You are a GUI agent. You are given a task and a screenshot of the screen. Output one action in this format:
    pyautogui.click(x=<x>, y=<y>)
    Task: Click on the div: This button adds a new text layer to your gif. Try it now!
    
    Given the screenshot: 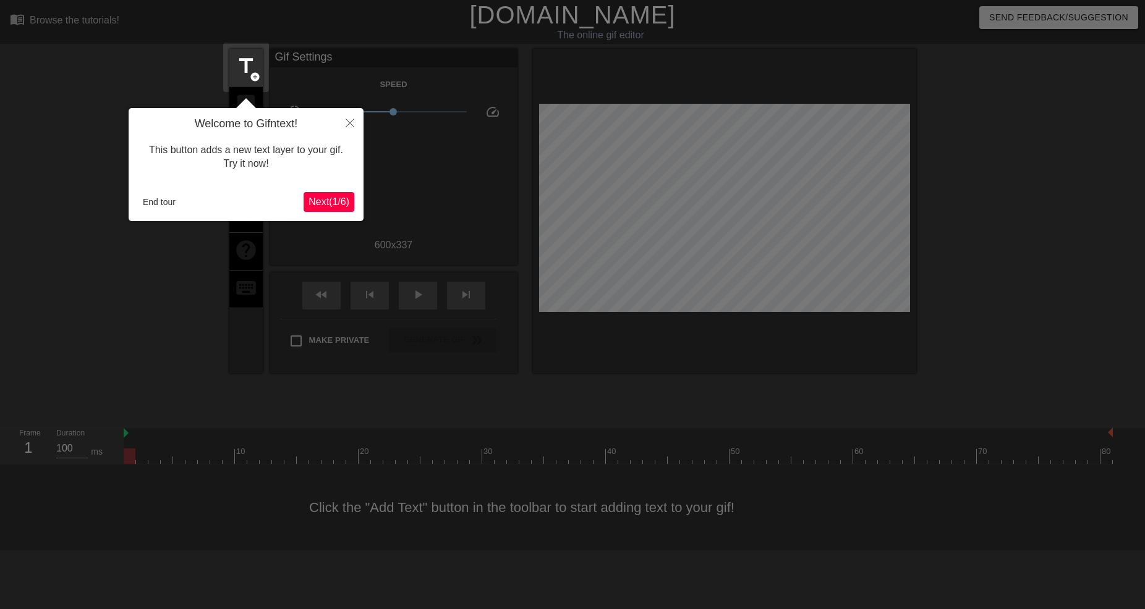 What is the action you would take?
    pyautogui.click(x=246, y=157)
    